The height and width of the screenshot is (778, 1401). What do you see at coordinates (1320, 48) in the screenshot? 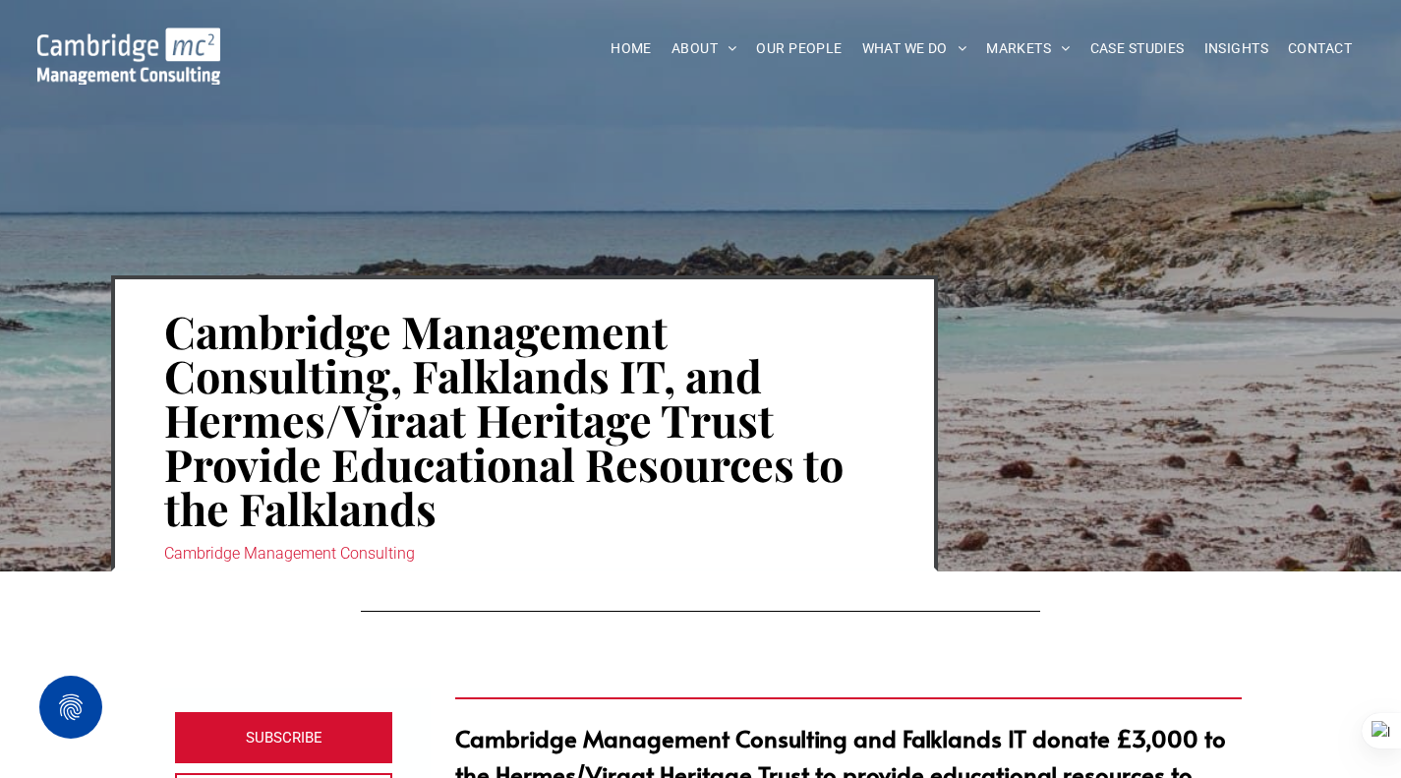
I see `a: CONTACT` at bounding box center [1320, 48].